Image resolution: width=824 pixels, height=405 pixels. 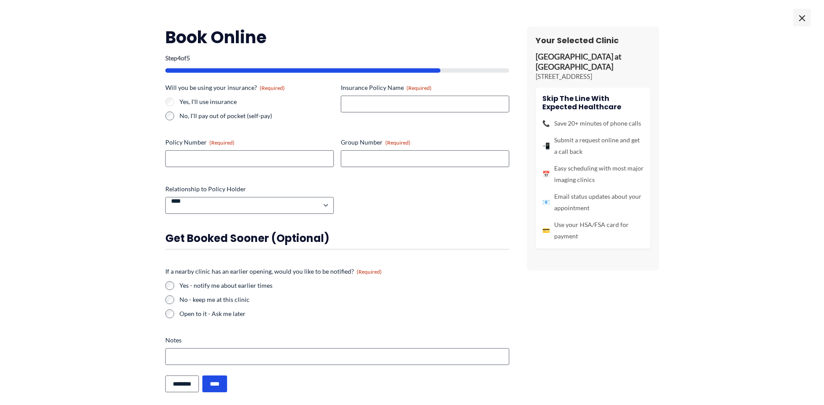 I want to click on label: Group Number, so click(x=425, y=142).